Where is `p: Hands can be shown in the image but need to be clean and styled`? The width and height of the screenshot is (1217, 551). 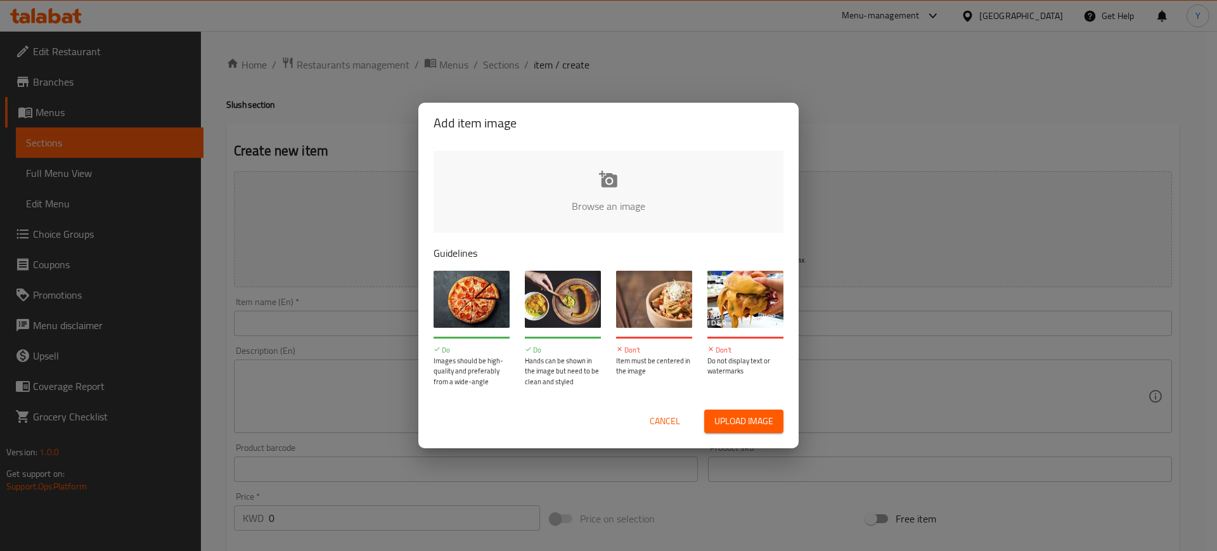
p: Hands can be shown in the image but need to be clean and styled is located at coordinates (563, 371).